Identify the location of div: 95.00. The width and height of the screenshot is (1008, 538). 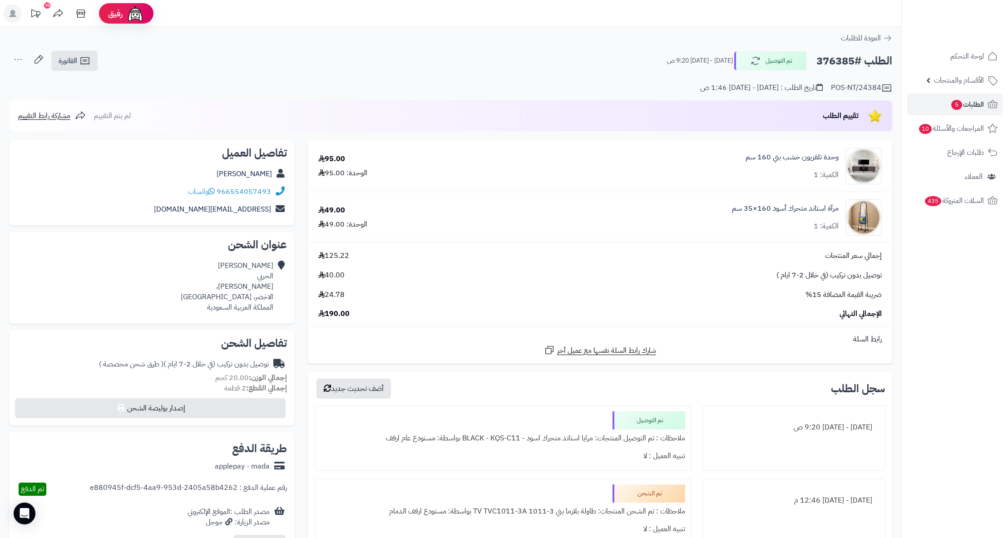
(332, 159).